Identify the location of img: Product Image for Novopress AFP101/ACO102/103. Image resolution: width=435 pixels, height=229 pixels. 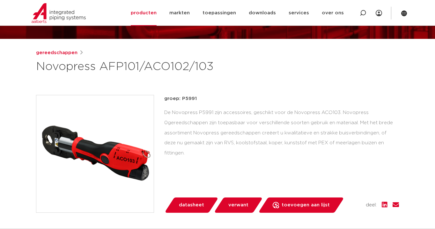
(95, 154).